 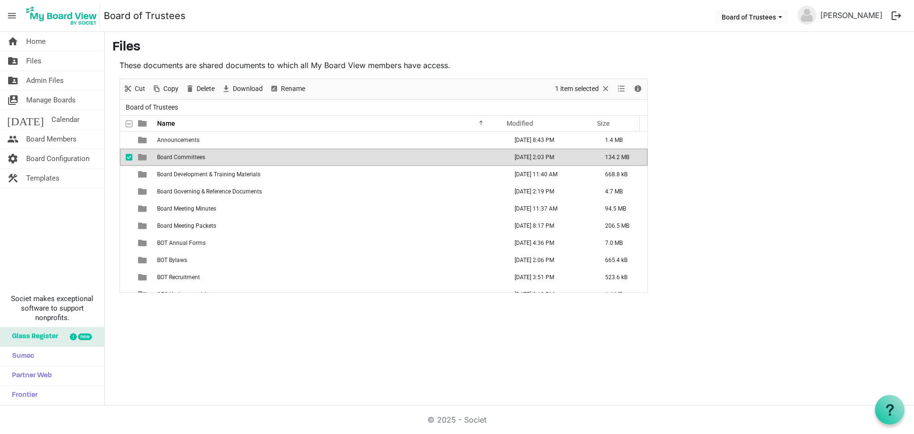 What do you see at coordinates (13, 139) in the screenshot?
I see `span: people` at bounding box center [13, 139].